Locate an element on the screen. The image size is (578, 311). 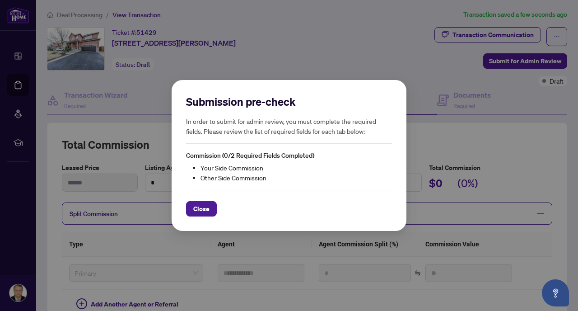
button: Close is located at coordinates (201, 209).